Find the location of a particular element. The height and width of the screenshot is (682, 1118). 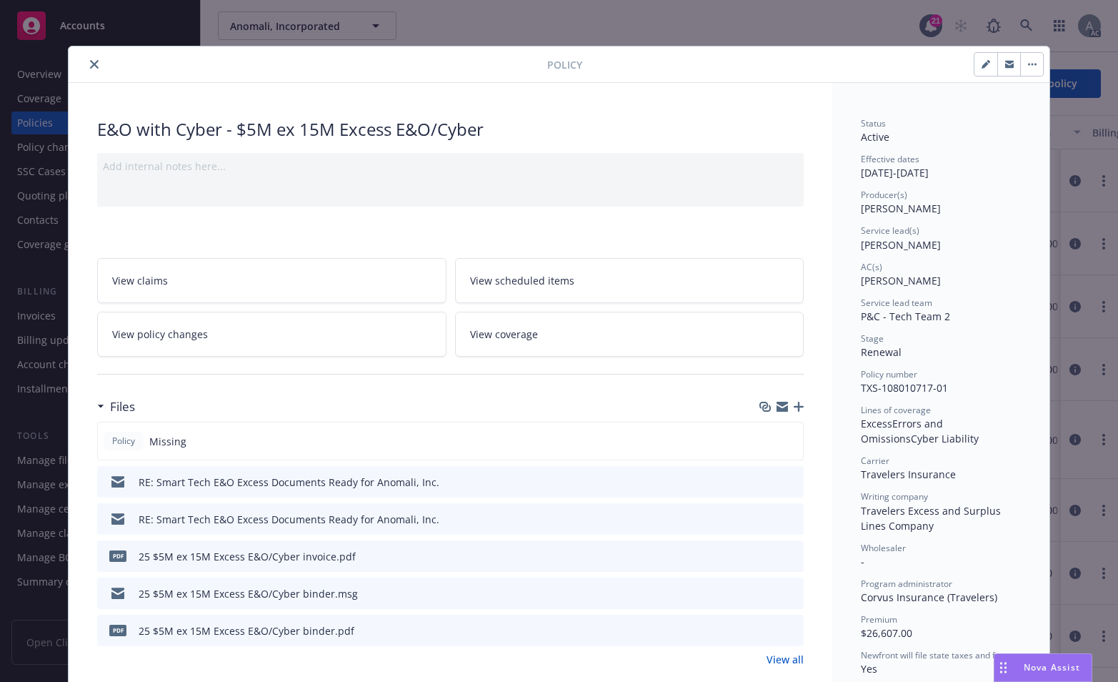

a: View policy changes is located at coordinates (272, 334).